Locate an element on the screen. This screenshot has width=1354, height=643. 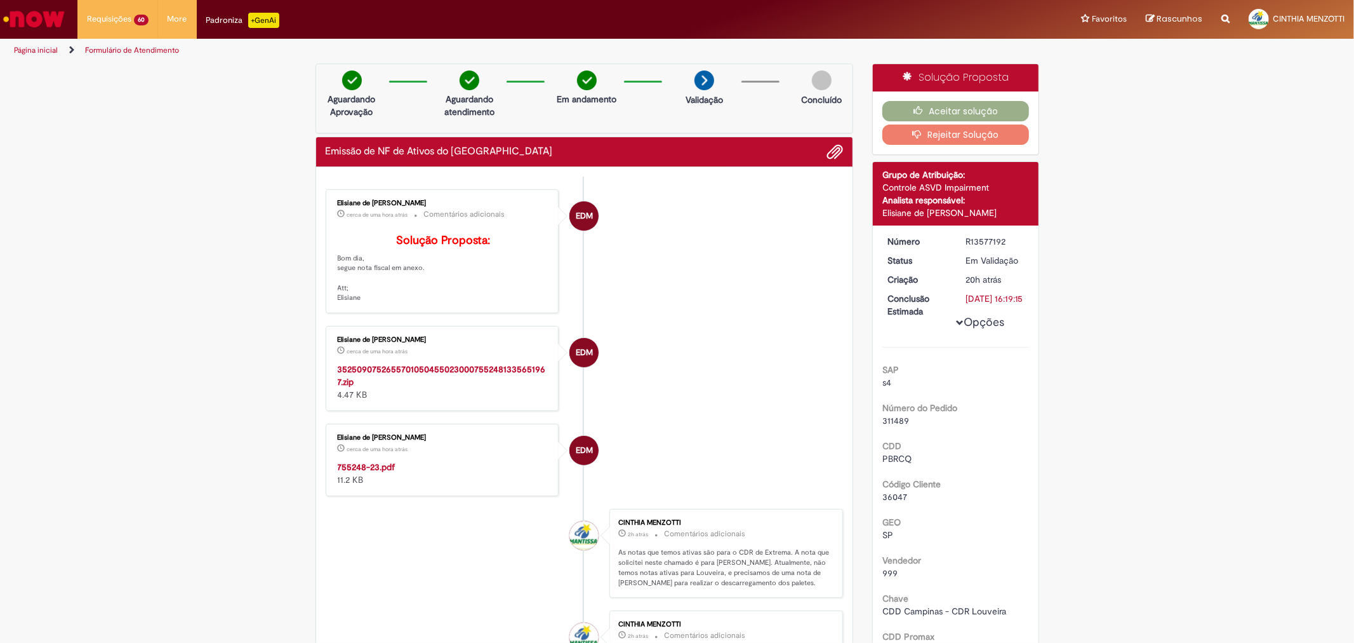
span: 999 is located at coordinates (890, 573).